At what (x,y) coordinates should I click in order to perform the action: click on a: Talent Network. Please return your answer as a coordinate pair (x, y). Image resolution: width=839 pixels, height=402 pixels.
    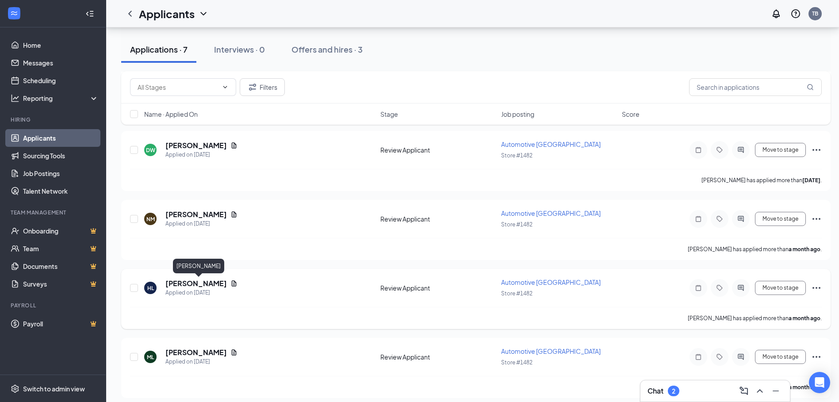
    Looking at the image, I should click on (61, 191).